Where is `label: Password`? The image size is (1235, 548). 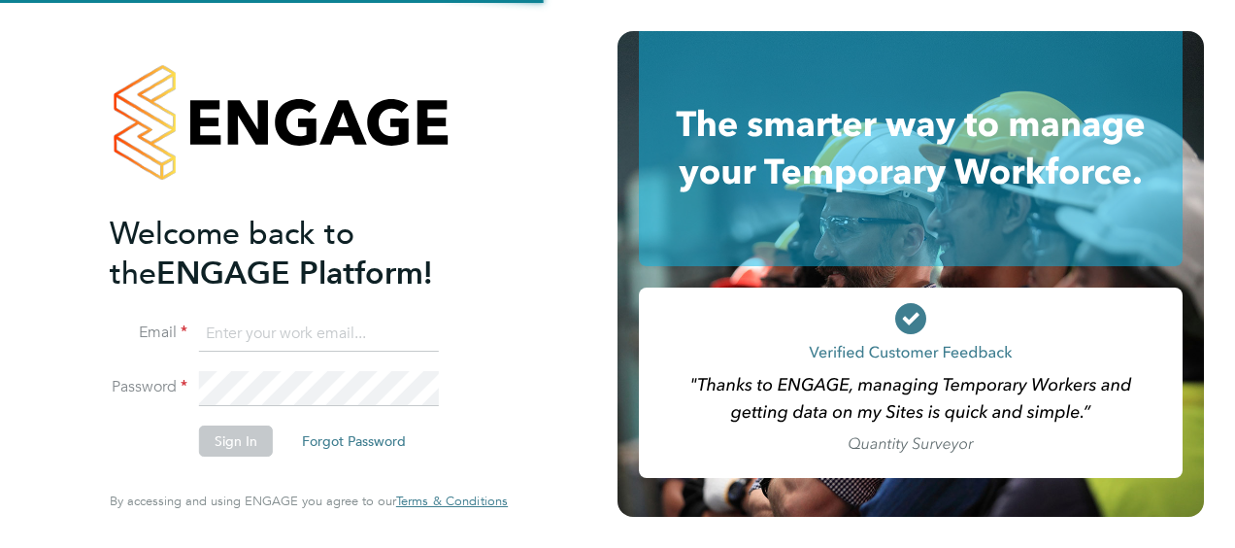 label: Password is located at coordinates (149, 386).